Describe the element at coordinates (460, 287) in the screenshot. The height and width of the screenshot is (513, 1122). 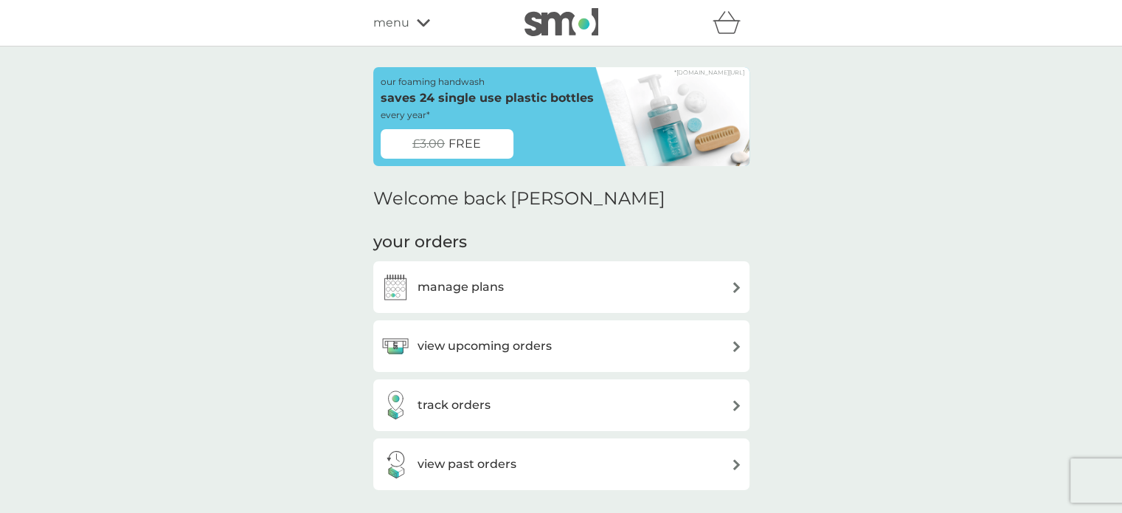
I see `h3: manage plans` at that location.